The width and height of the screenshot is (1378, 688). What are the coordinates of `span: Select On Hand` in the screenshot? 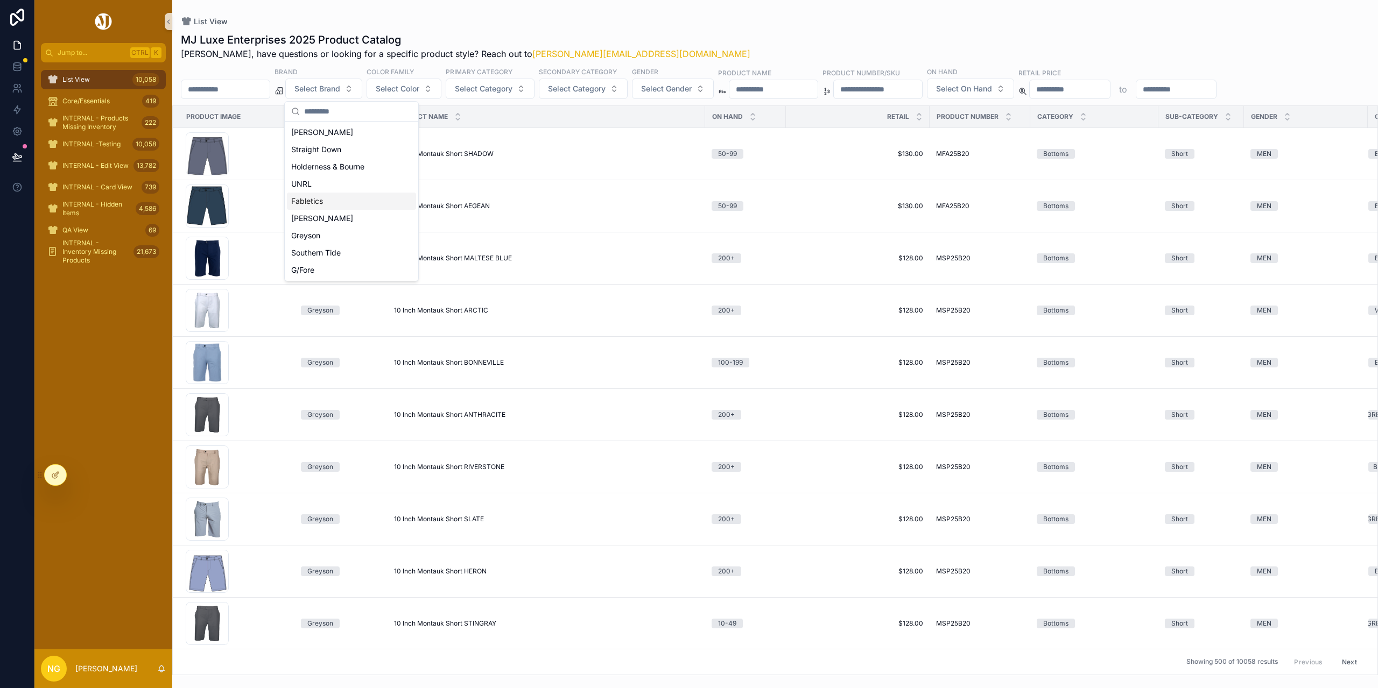 It's located at (964, 89).